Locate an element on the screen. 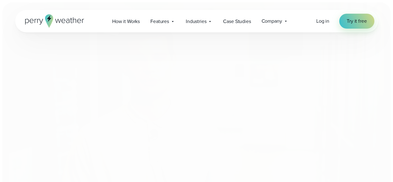 The width and height of the screenshot is (393, 182). span: Log in is located at coordinates (323, 21).